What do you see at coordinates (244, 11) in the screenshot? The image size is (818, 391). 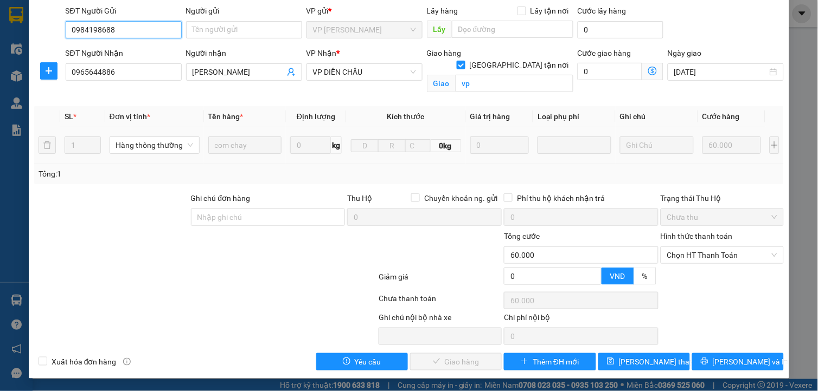 I see `div: Người gửi` at bounding box center [244, 11].